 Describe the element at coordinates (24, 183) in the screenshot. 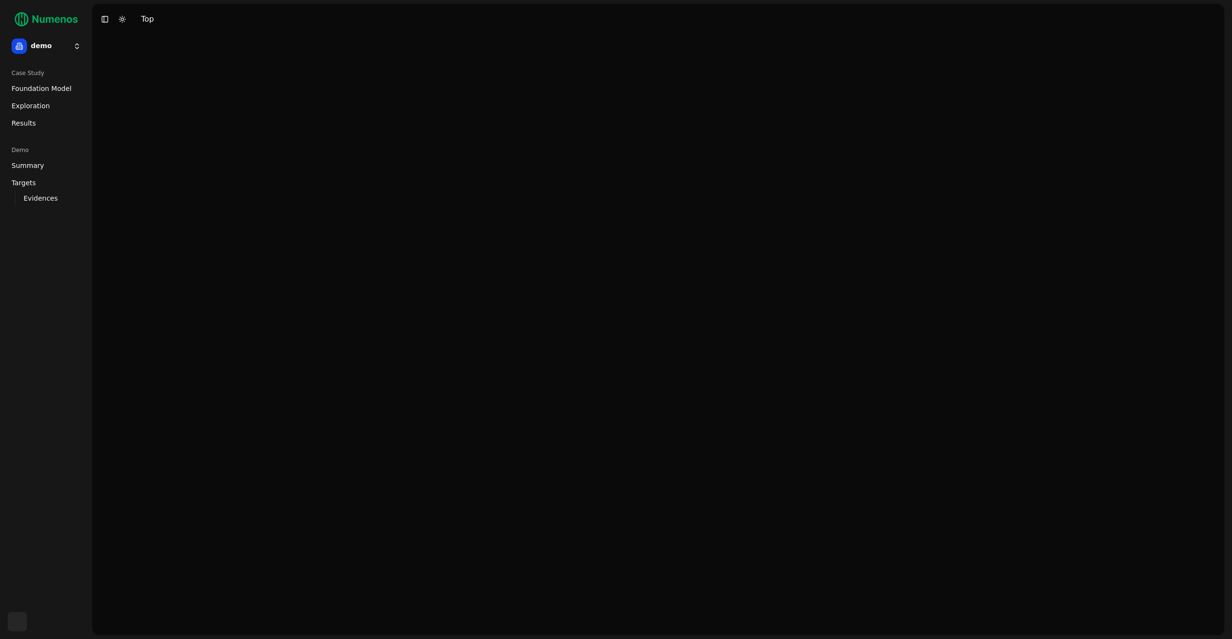

I see `span: Targets` at that location.